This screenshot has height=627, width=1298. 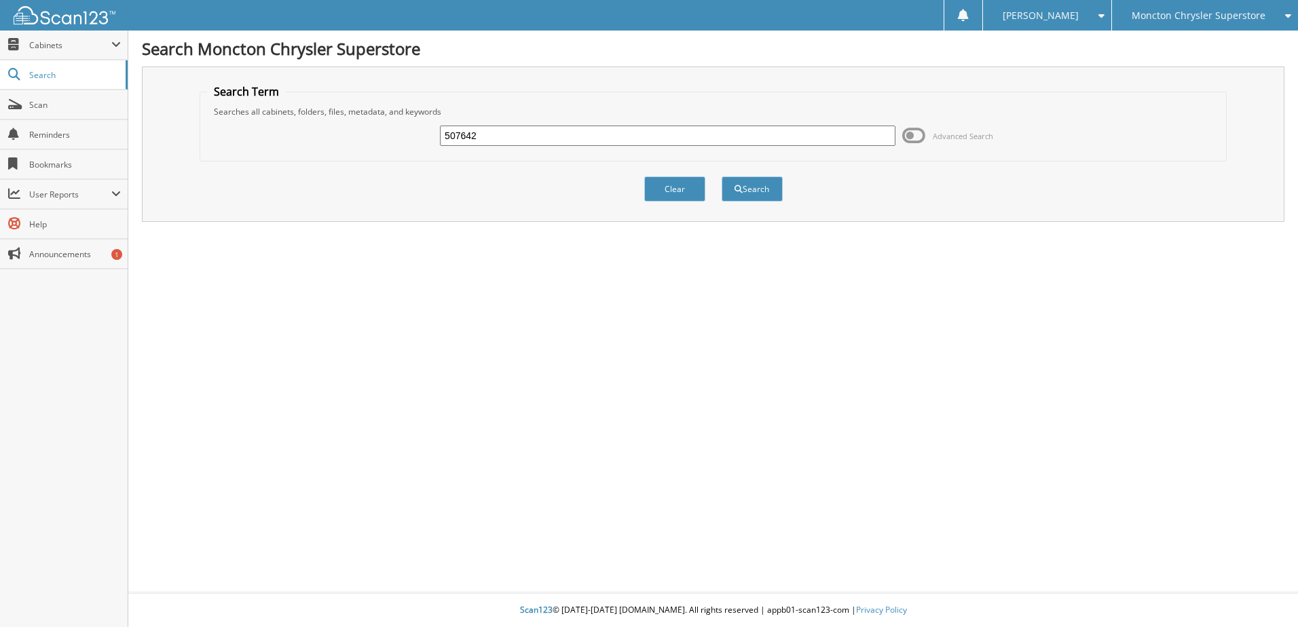 What do you see at coordinates (713, 48) in the screenshot?
I see `h1: Search Moncton Chrysler Superstore` at bounding box center [713, 48].